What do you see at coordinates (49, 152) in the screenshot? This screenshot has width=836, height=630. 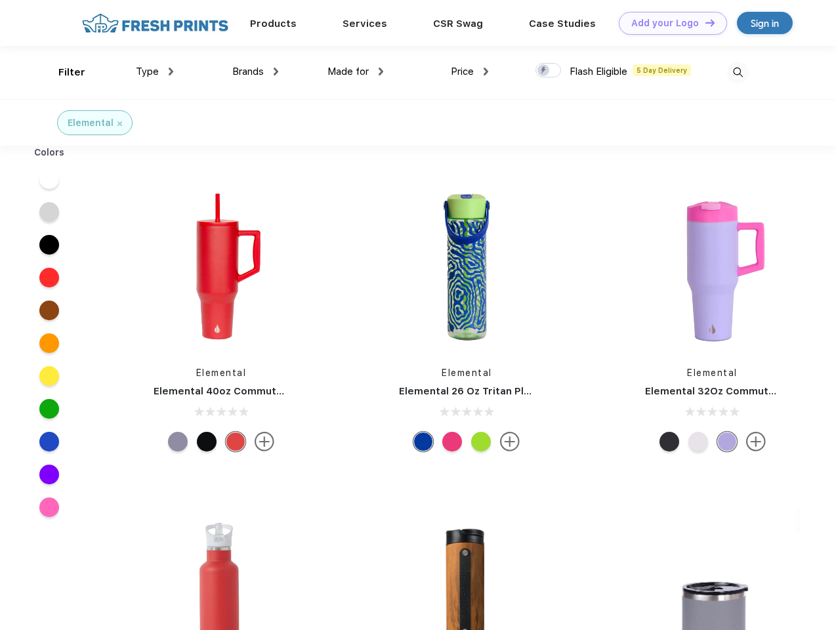 I see `div: Colors` at bounding box center [49, 152].